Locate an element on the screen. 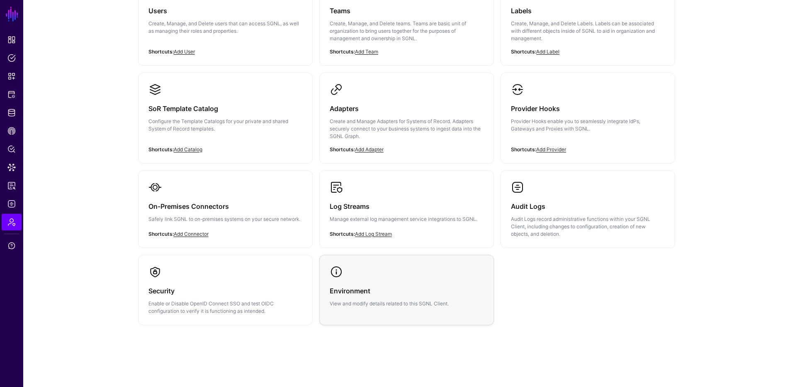 This screenshot has height=387, width=790. a: Policies is located at coordinates (12, 58).